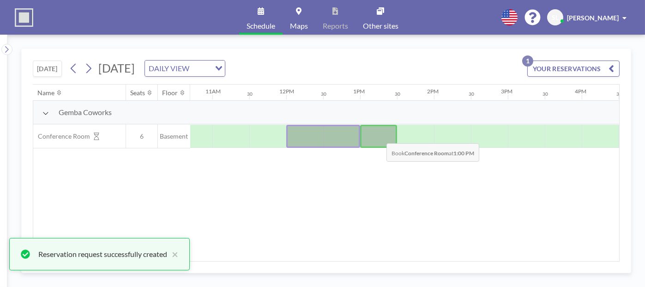 The image size is (645, 287). I want to click on span: Maps, so click(299, 26).